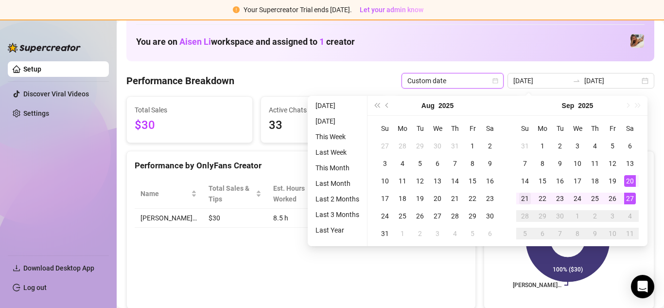  What do you see at coordinates (402, 233) in the screenshot?
I see `div: 1` at bounding box center [402, 233].